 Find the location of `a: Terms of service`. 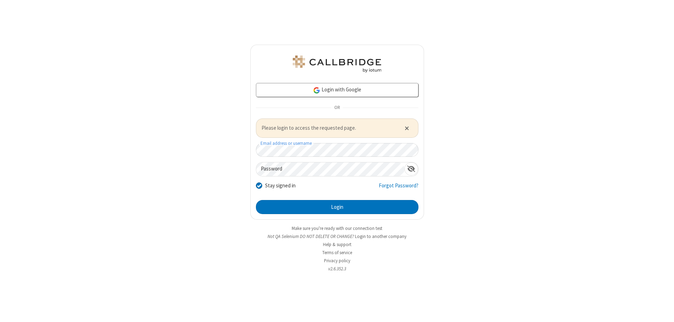

a: Terms of service is located at coordinates (337, 252).